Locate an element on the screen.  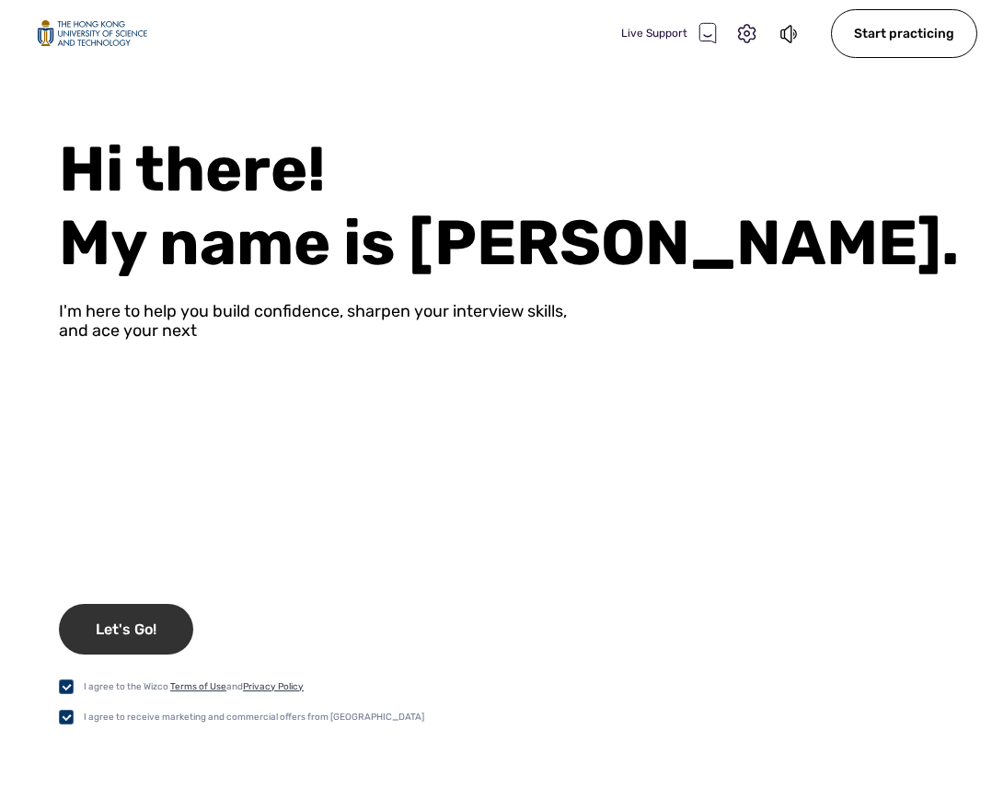
div: Let's Go! is located at coordinates (126, 628).